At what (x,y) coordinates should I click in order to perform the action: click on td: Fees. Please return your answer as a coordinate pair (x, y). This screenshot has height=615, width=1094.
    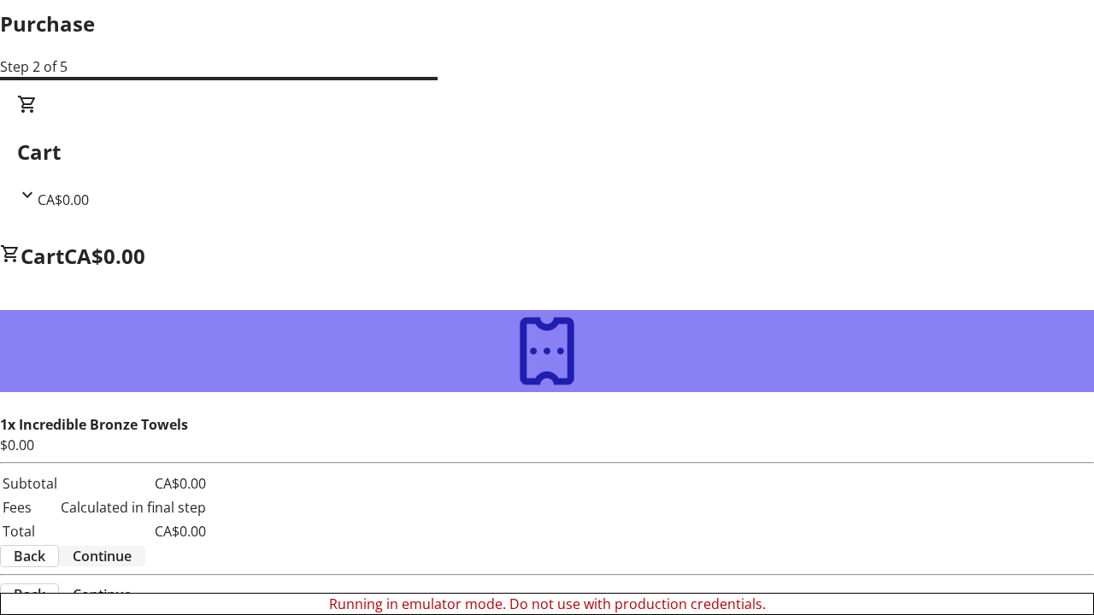
    Looking at the image, I should click on (30, 508).